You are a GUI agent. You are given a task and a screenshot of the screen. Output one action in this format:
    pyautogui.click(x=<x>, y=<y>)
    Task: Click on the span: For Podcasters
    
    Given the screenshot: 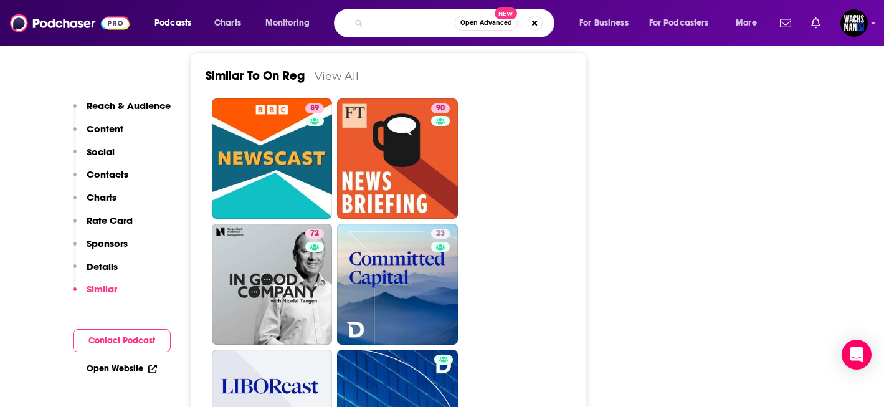 What is the action you would take?
    pyautogui.click(x=679, y=23)
    